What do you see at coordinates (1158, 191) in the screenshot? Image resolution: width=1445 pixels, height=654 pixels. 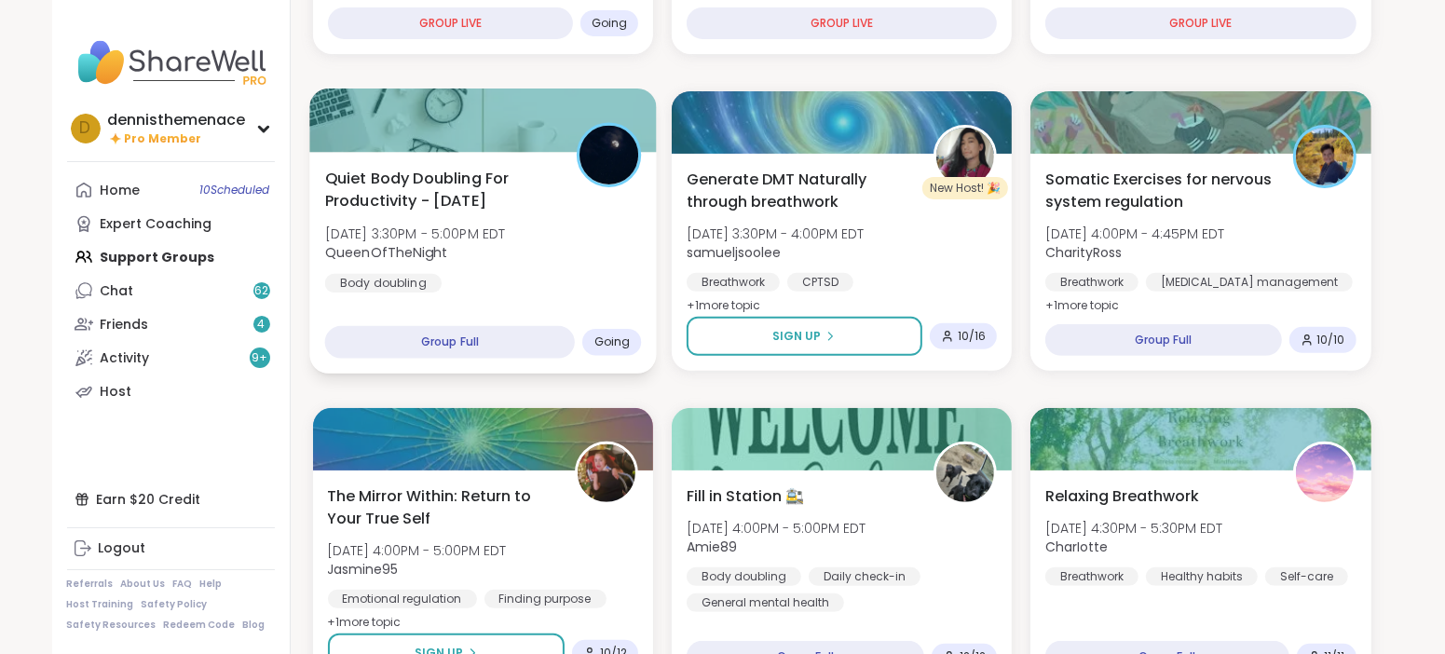 I see `span: Somatic Exercises for nervous system regulation` at bounding box center [1158, 191].